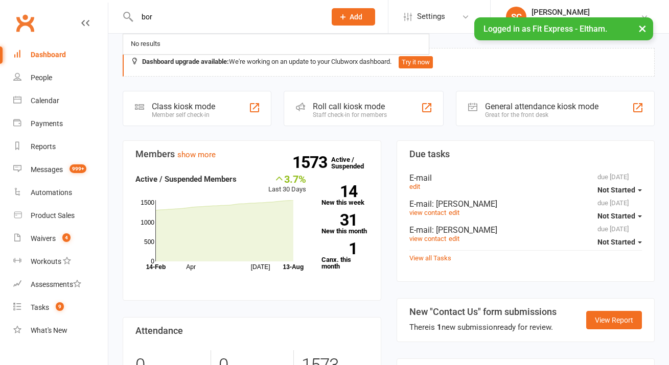 The height and width of the screenshot is (365, 669). Describe the element at coordinates (25, 23) in the screenshot. I see `a: Clubworx` at that location.